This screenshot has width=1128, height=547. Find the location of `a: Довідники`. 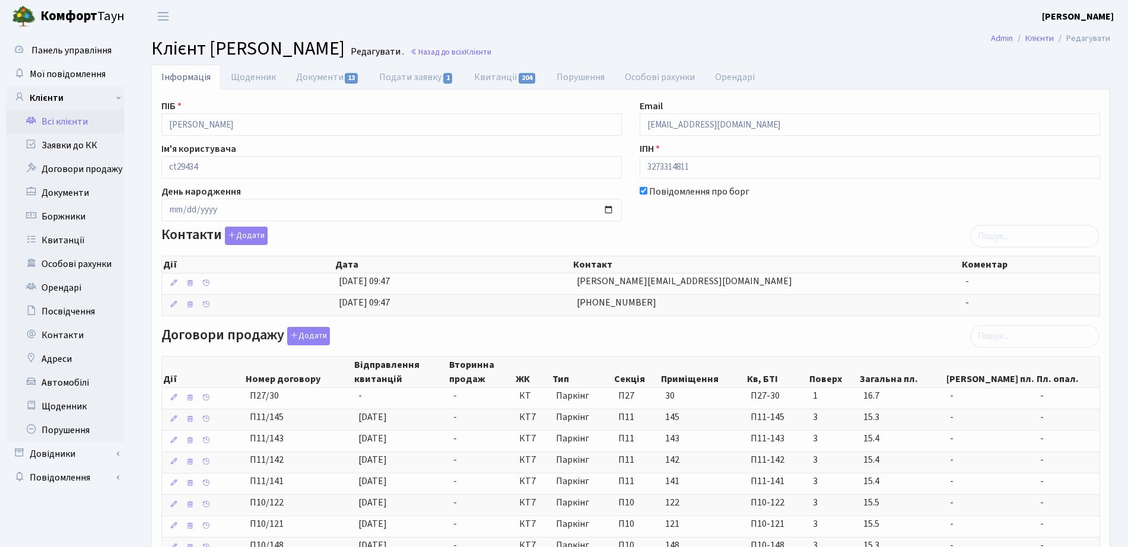

a: Довідники is located at coordinates (65, 454).